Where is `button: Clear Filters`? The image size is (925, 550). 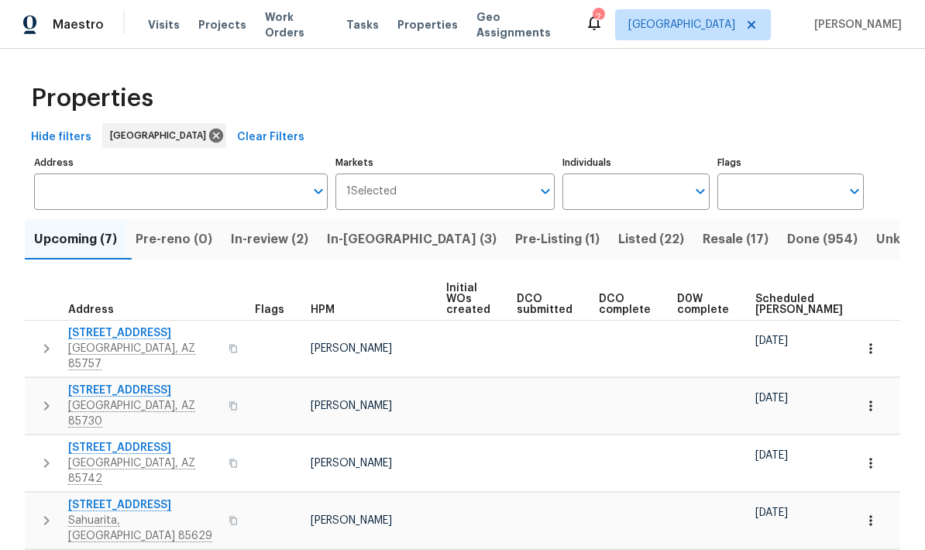 button: Clear Filters is located at coordinates (270, 137).